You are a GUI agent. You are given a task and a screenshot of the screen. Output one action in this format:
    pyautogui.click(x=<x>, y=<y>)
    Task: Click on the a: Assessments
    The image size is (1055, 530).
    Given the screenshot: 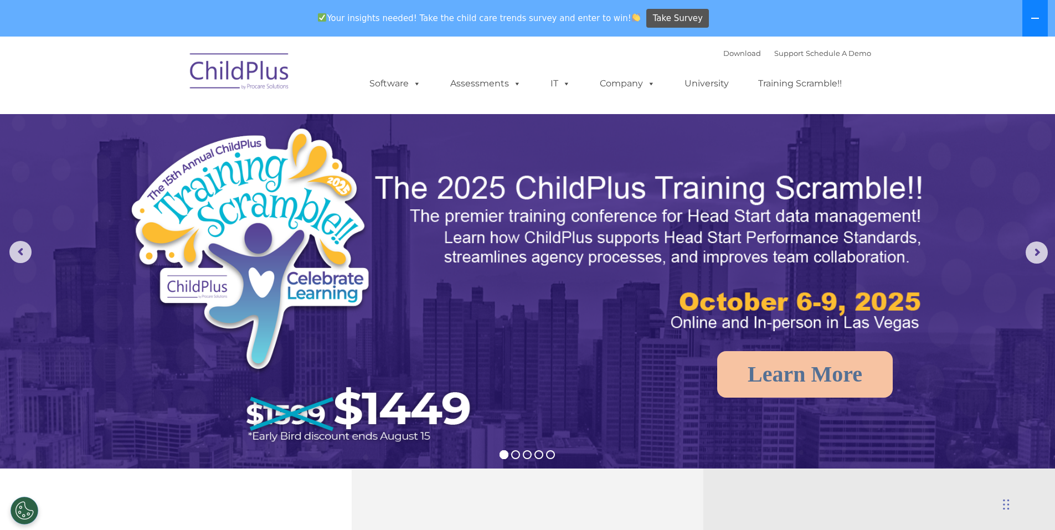 What is the action you would take?
    pyautogui.click(x=486, y=84)
    